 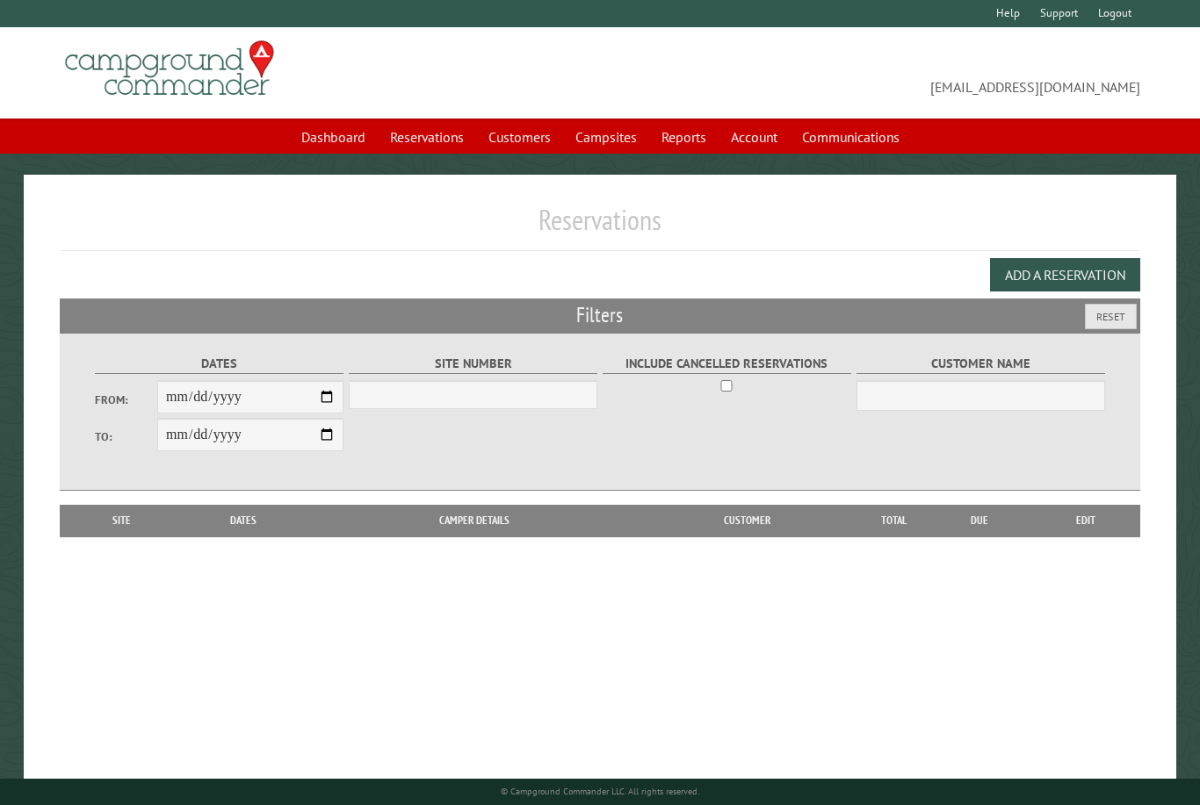 I want to click on a: Campsites, so click(x=606, y=137).